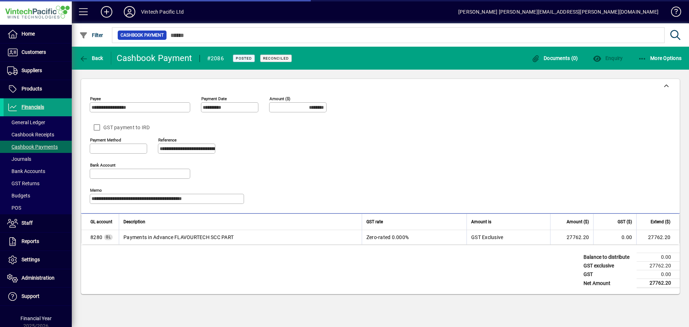  Describe the element at coordinates (577, 222) in the screenshot. I see `span: Amount ($)` at that location.